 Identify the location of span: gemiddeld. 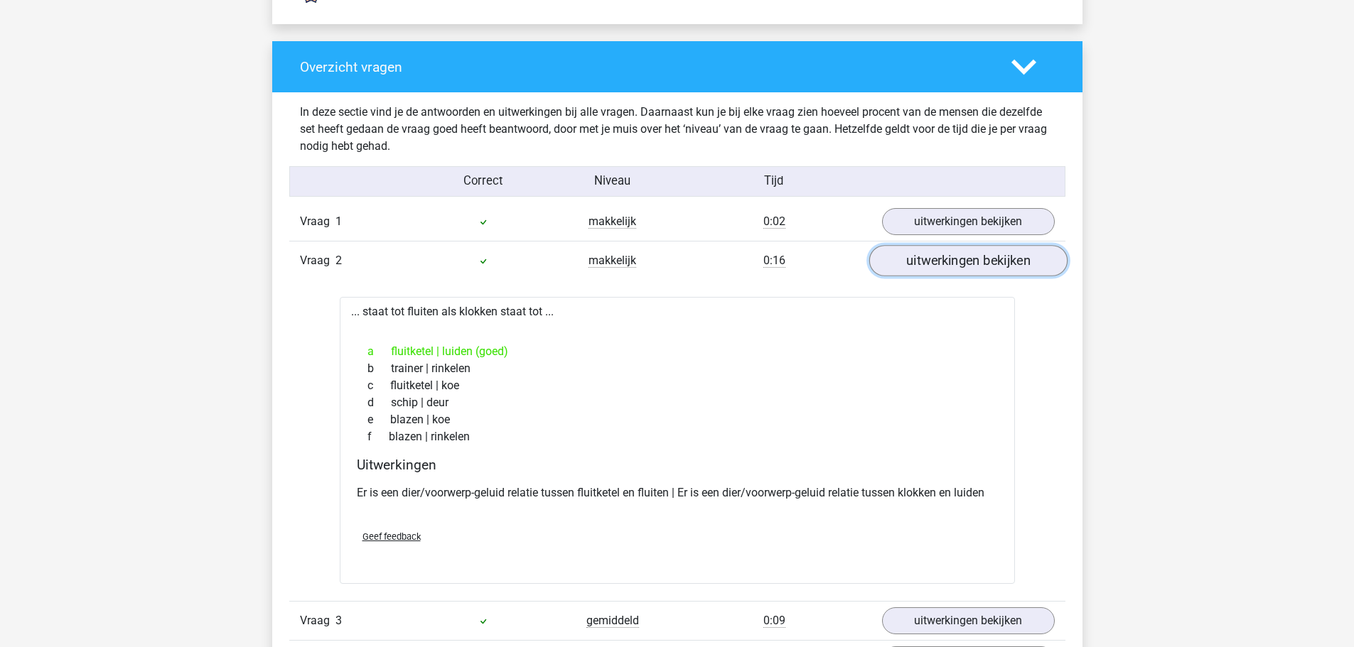
(613, 621).